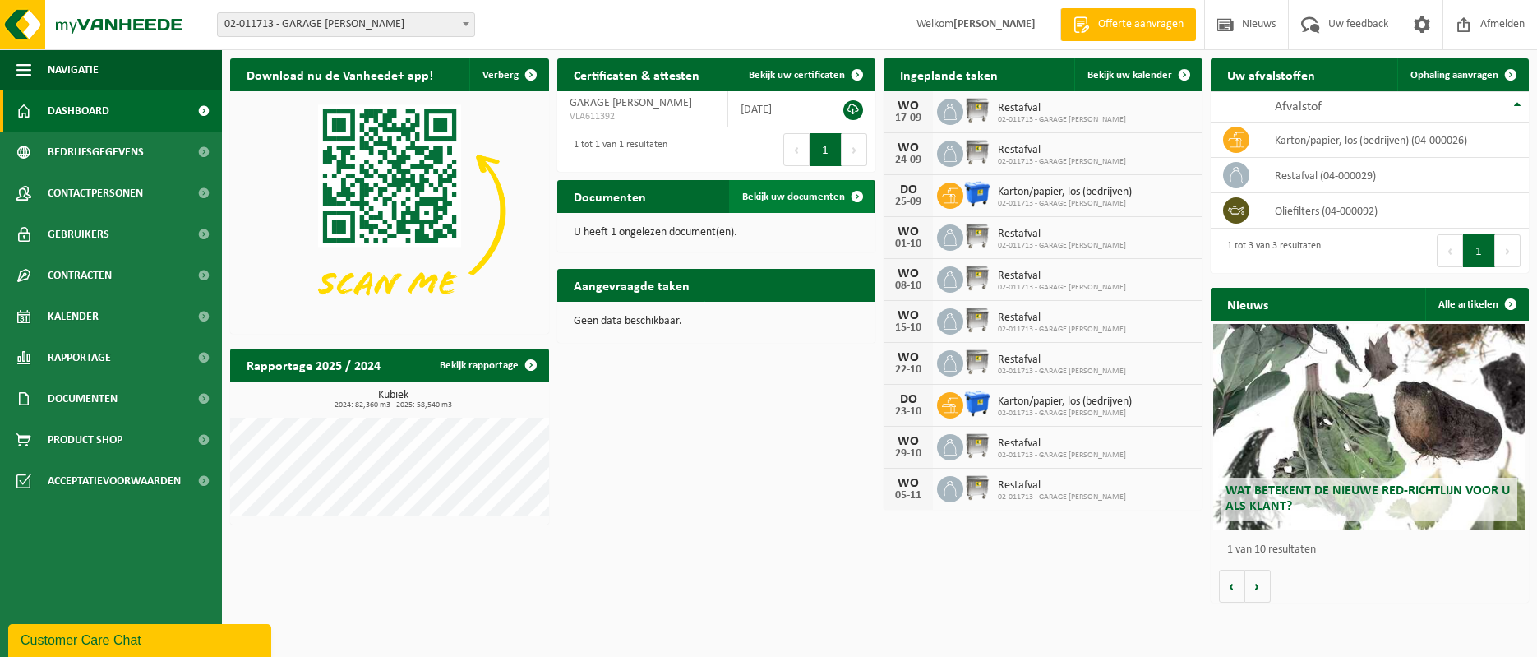 Image resolution: width=1537 pixels, height=657 pixels. What do you see at coordinates (1396, 140) in the screenshot?
I see `td: karton/papier, los (bedrijven) (04-000026)` at bounding box center [1396, 140].